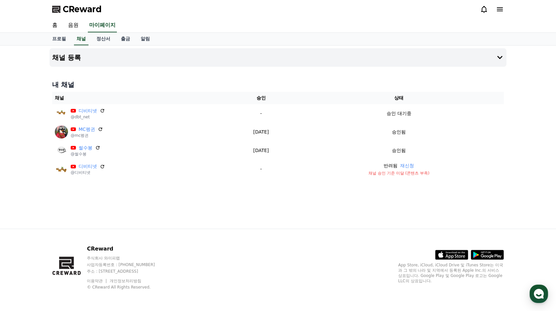 This screenshot has height=311, width=556. I want to click on a: 음원, so click(73, 25).